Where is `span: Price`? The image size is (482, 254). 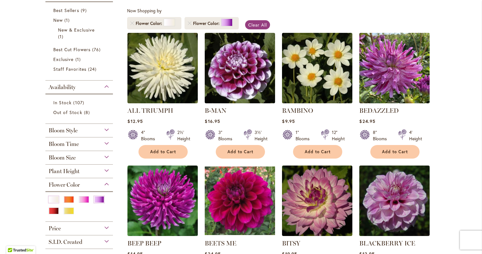
span: Price is located at coordinates (55, 228).